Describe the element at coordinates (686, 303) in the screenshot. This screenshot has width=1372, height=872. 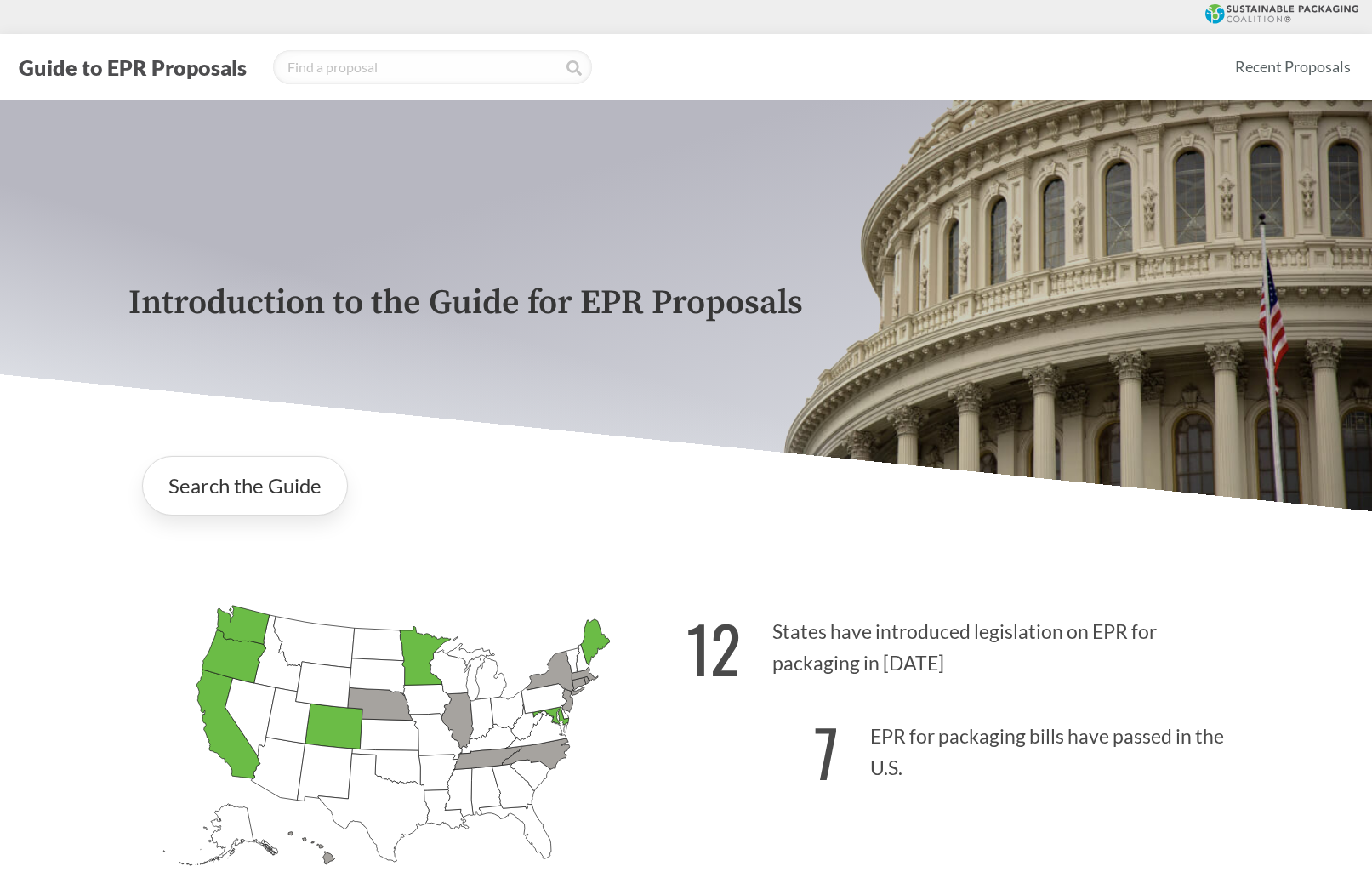
I see `p: Introduction to the Guide for EPR Proposals` at that location.